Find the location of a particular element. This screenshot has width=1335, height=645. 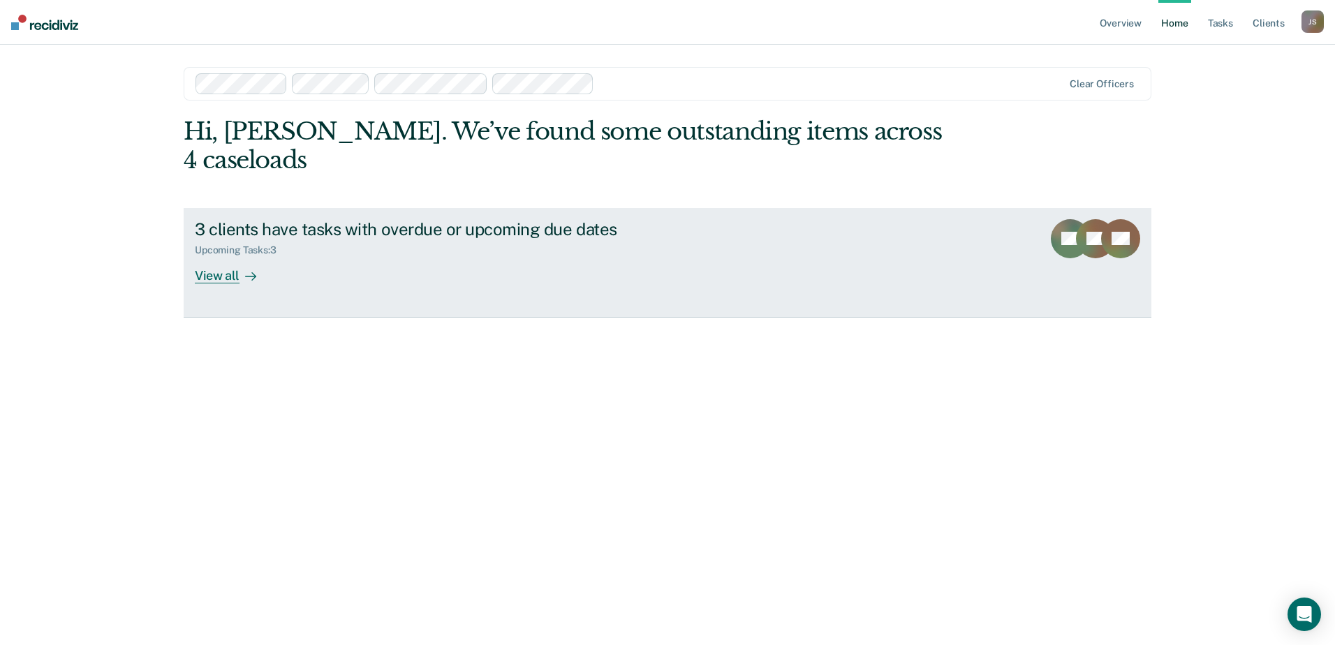

div: Upcoming Tasks : 3 is located at coordinates (241, 250).